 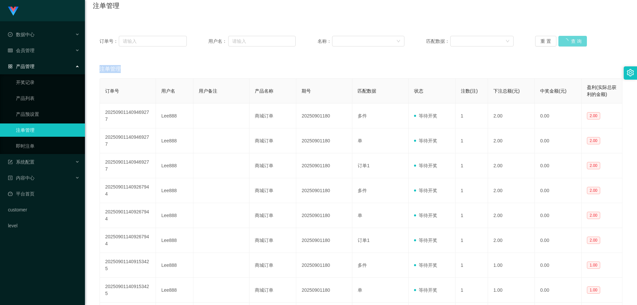 What do you see at coordinates (44, 210) in the screenshot?
I see `a: customer` at bounding box center [44, 210].